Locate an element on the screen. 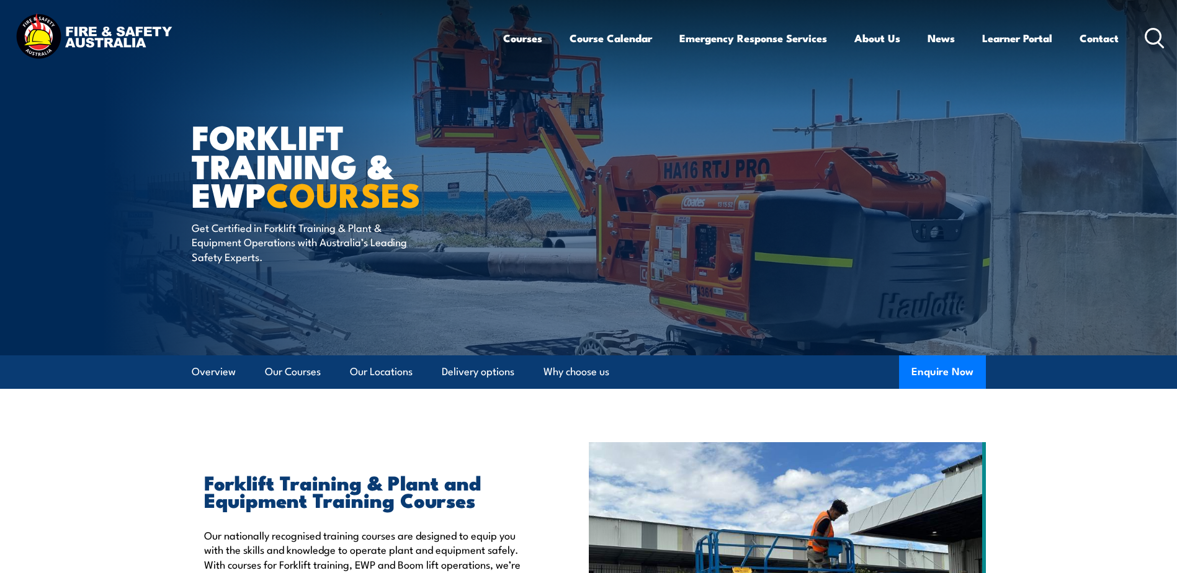 The height and width of the screenshot is (573, 1177). p: Get Certified in Forklift Training & Plant & Equipment Operations with Australia’s Leading Safety... is located at coordinates (305, 242).